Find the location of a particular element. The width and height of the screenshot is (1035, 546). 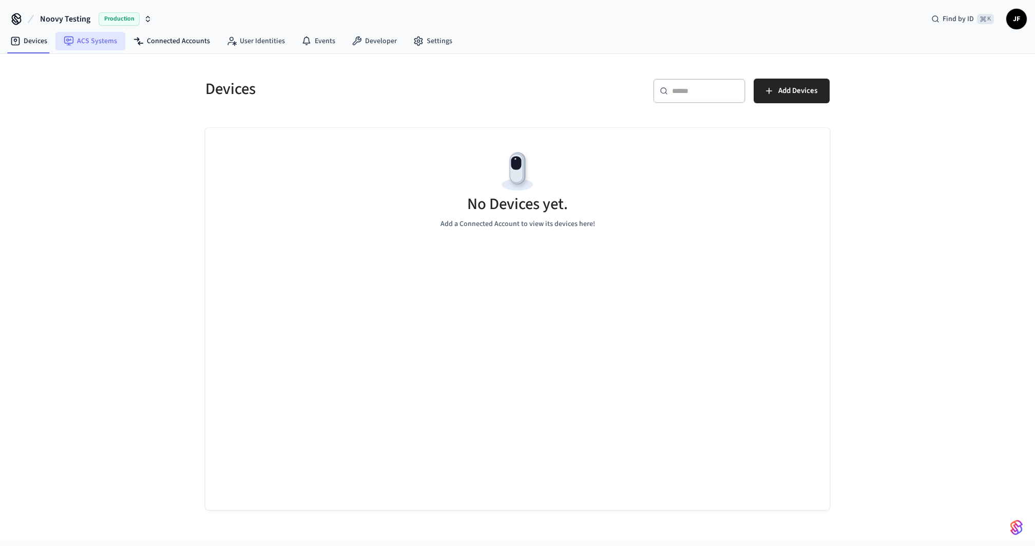

span: ⌘ K is located at coordinates (985, 19).